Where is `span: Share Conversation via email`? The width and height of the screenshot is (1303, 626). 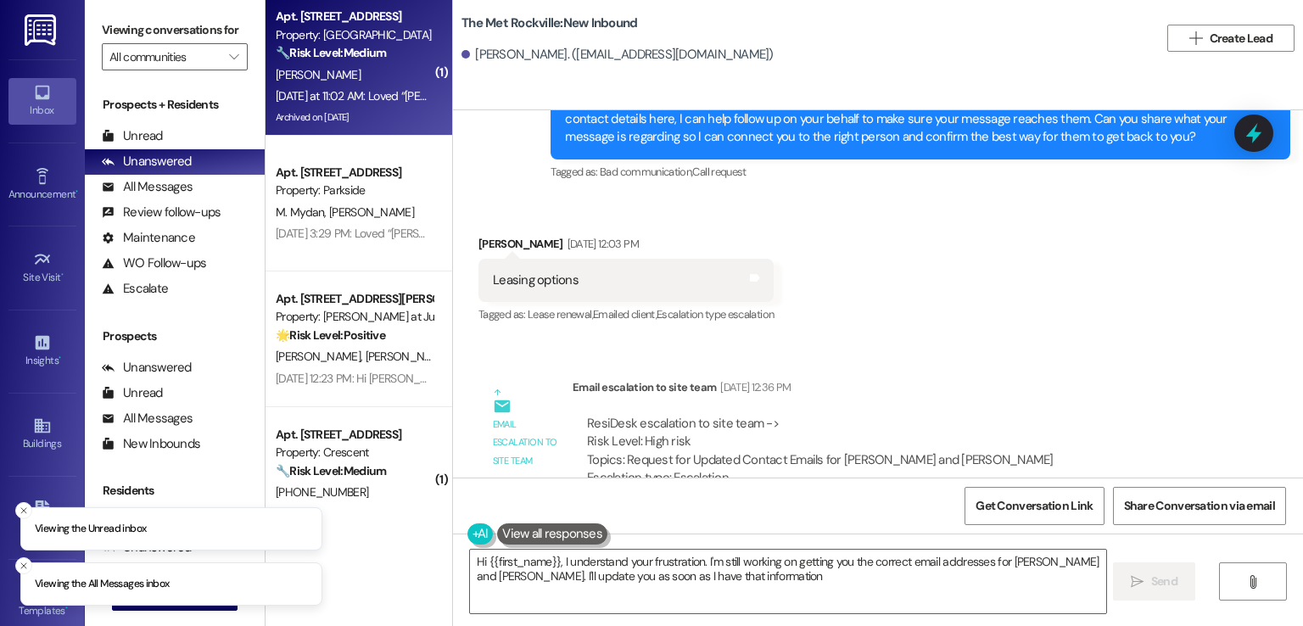
span: Share Conversation via email is located at coordinates (1199, 505).